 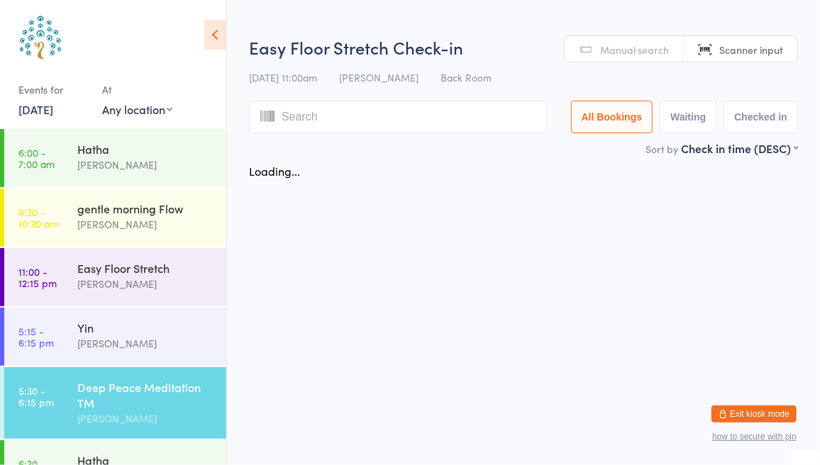 I want to click on div: At, so click(x=137, y=89).